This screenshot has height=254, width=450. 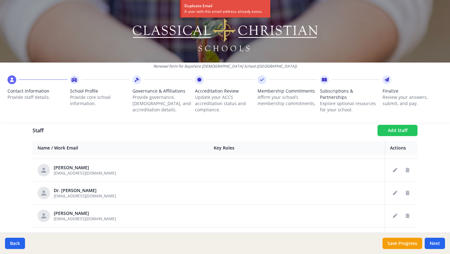 What do you see at coordinates (225, 91) in the screenshot?
I see `span: Accreditation Review` at bounding box center [225, 91].